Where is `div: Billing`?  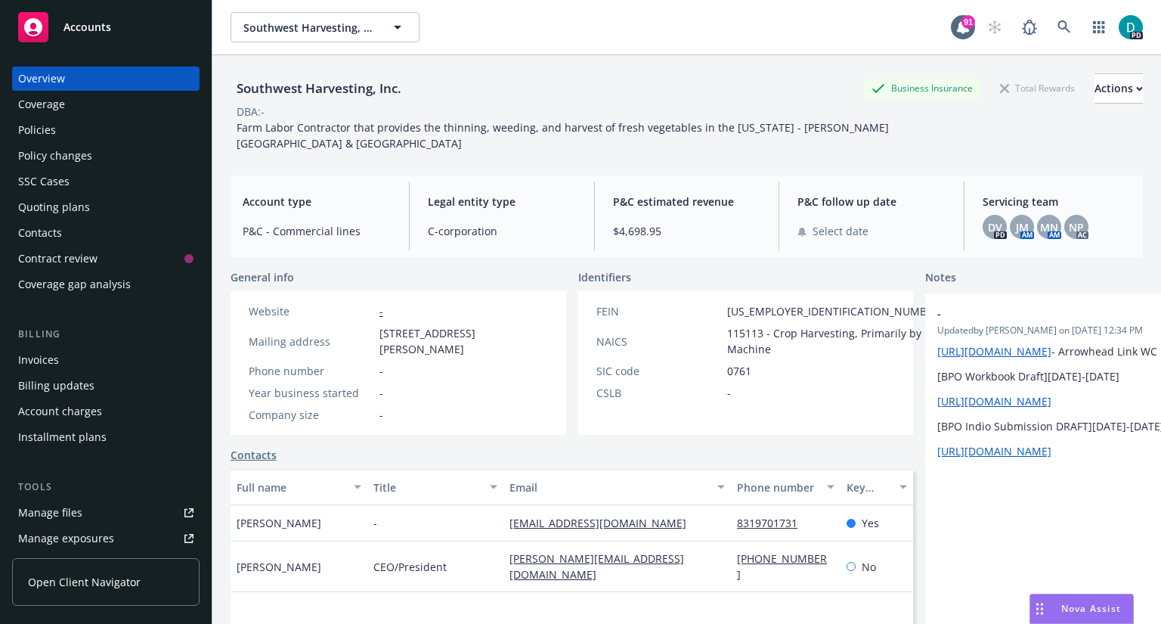
div: Billing is located at coordinates (106, 334).